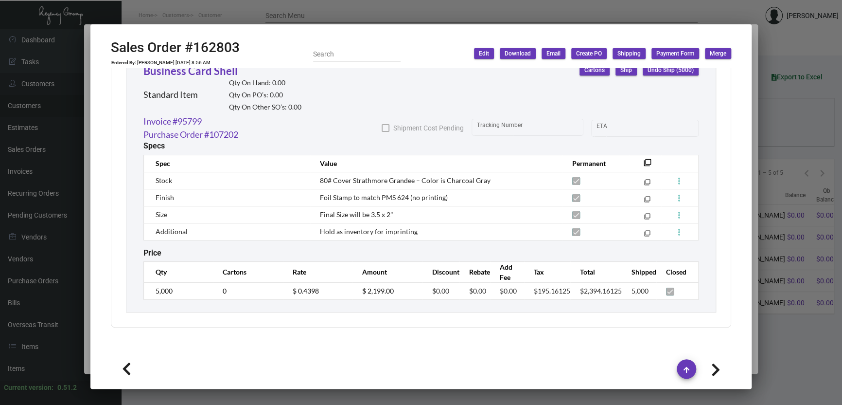 This screenshot has width=842, height=405. Describe the element at coordinates (67, 387) in the screenshot. I see `div: 0.51.2` at that location.